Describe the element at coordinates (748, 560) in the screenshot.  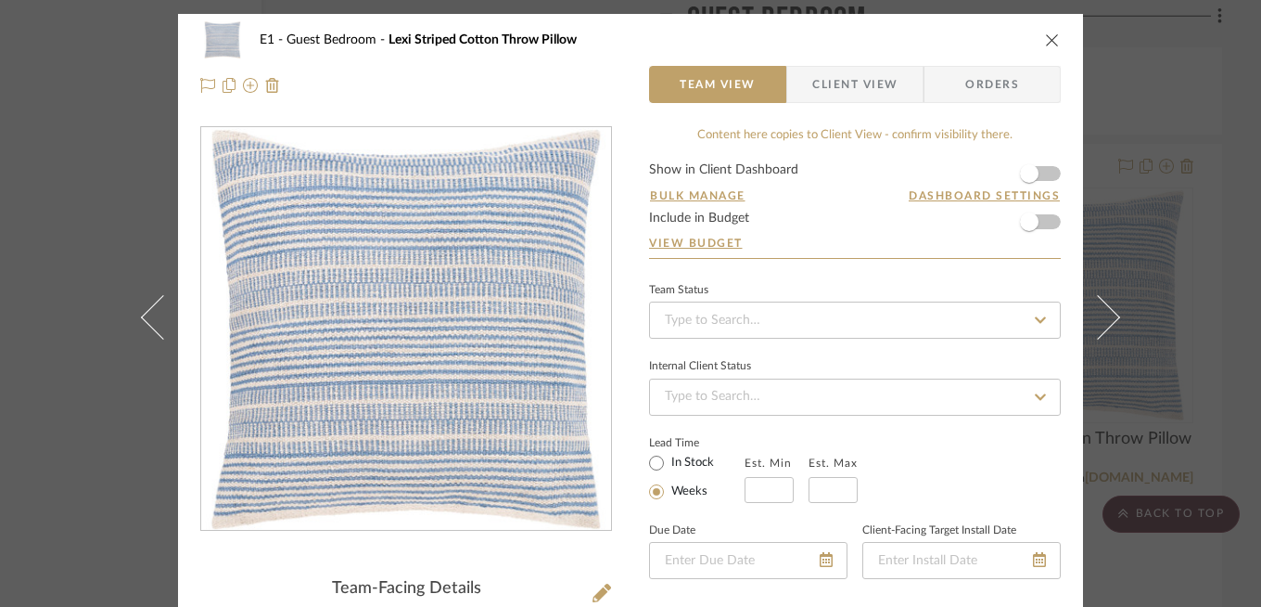
I see `input: Enter Due Date` at that location.